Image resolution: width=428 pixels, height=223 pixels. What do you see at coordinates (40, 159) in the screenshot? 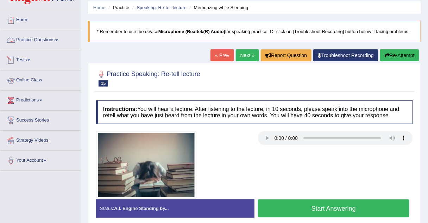
I see `a: Your Account` at bounding box center [40, 159].